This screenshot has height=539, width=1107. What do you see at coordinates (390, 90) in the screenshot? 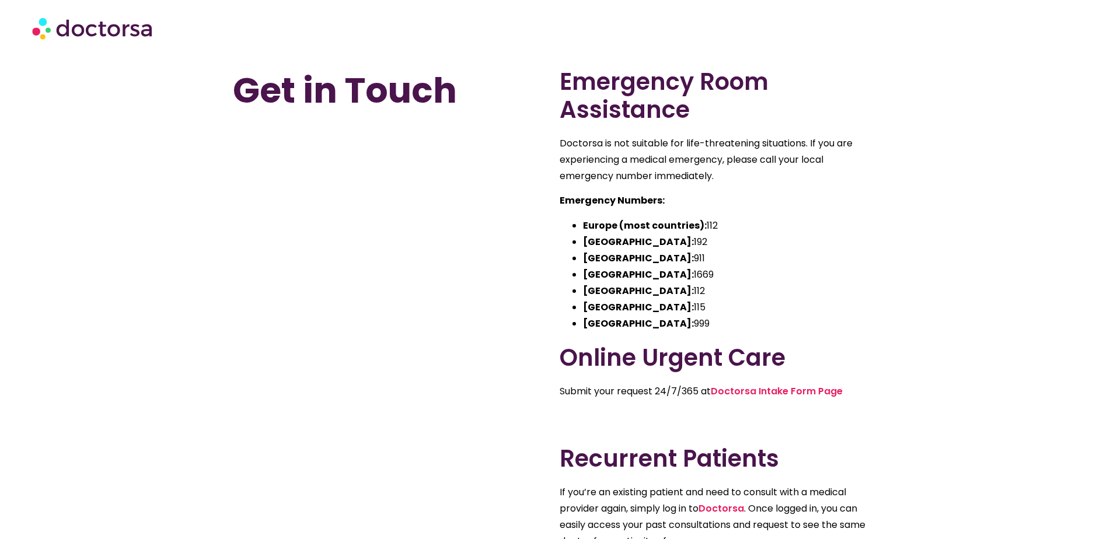
I see `h1: Get in Touch` at bounding box center [390, 90].